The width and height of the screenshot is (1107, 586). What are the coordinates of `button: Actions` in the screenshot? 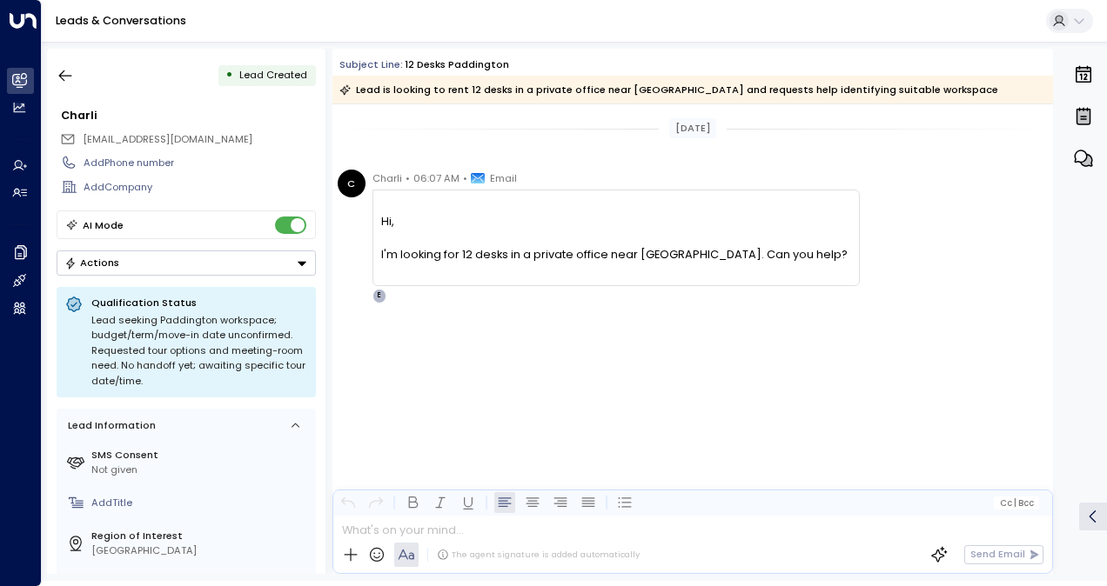 It's located at (186, 263).